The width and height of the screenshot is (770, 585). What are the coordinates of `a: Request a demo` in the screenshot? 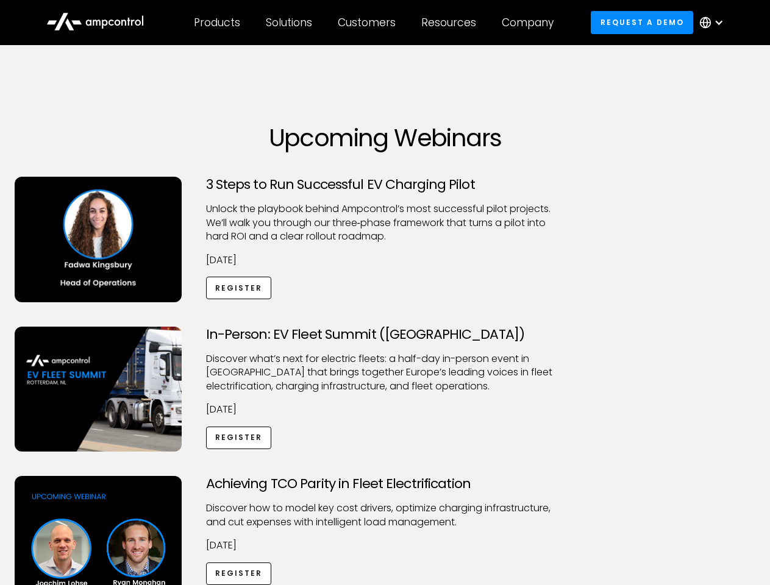 It's located at (642, 22).